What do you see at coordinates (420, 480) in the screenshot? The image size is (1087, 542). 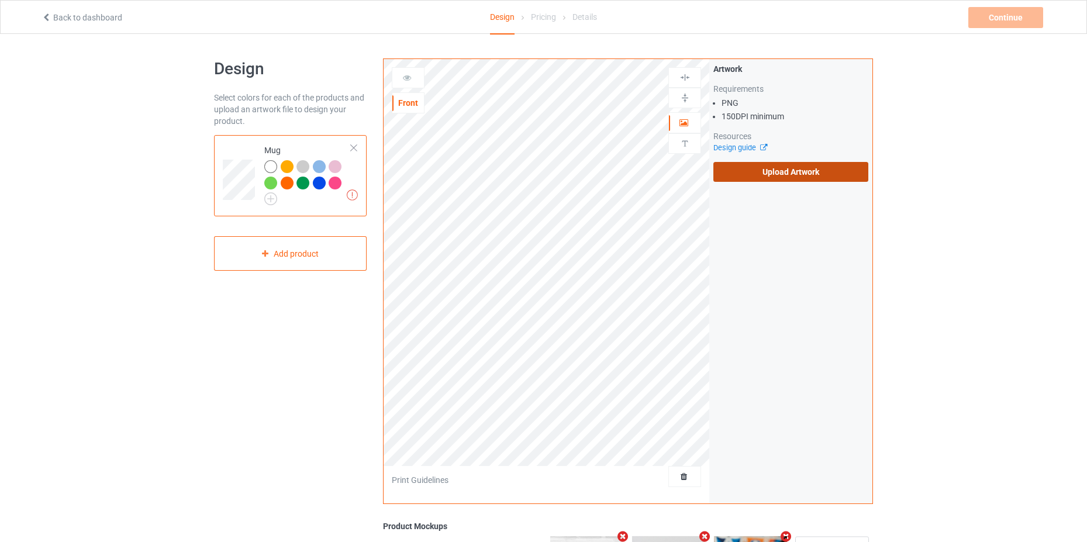 I see `div: Print Guidelines` at bounding box center [420, 480].